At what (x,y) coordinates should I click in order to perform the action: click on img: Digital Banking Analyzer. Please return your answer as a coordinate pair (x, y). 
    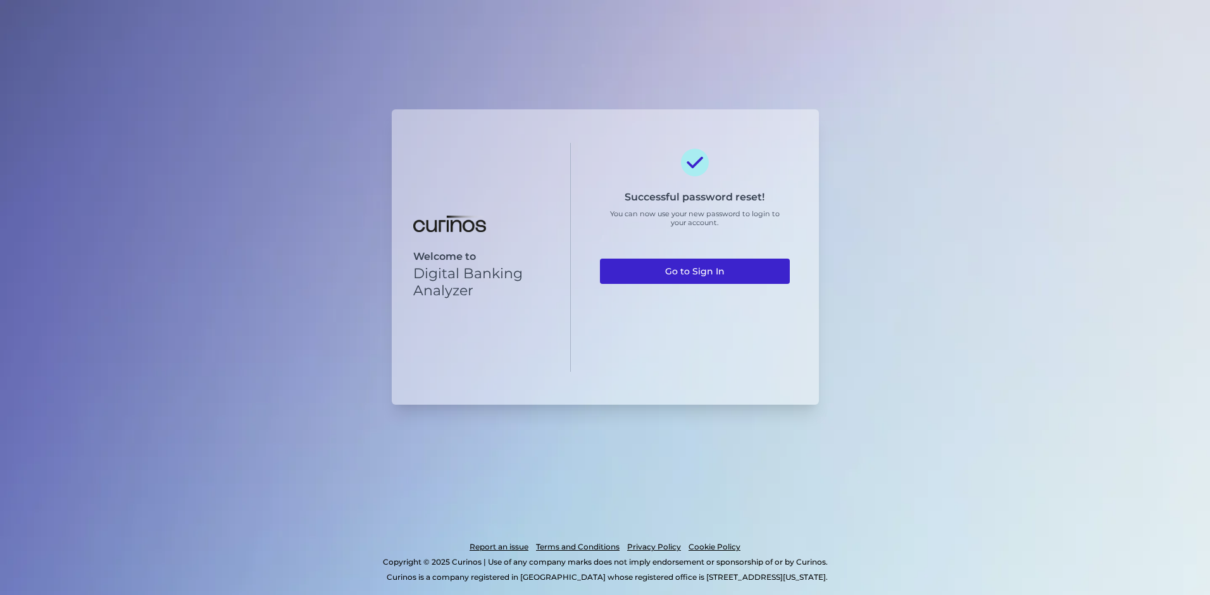
    Looking at the image, I should click on (449, 224).